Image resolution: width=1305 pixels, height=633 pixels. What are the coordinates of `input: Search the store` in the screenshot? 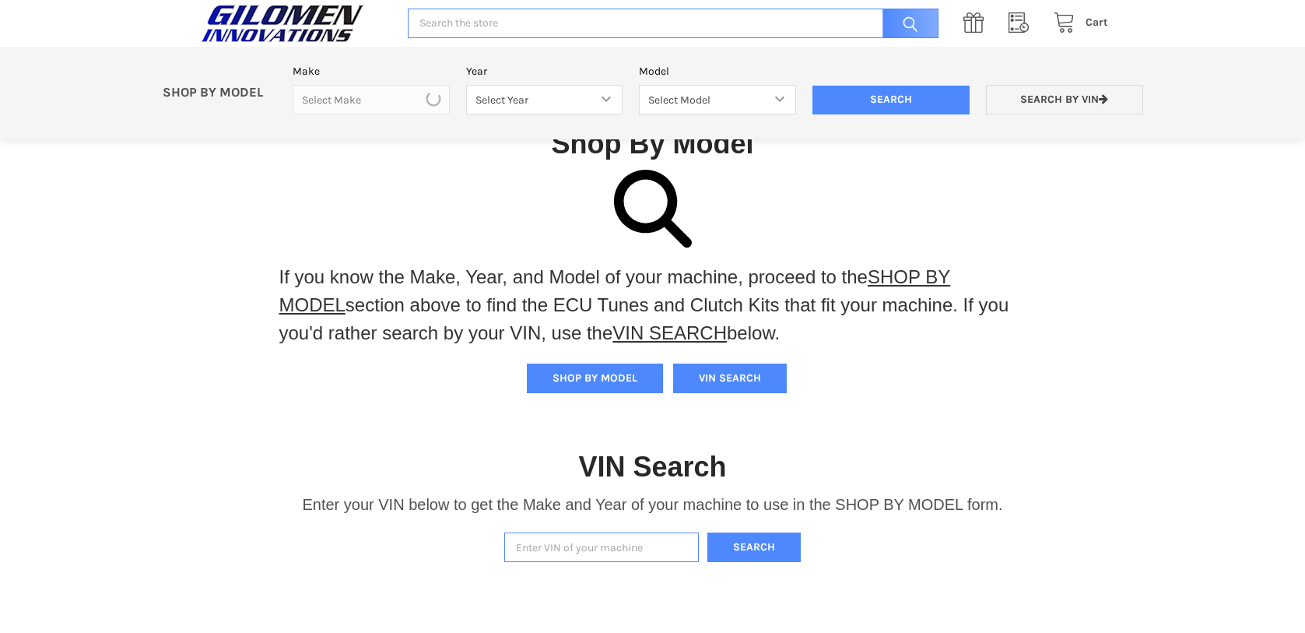 It's located at (672, 23).